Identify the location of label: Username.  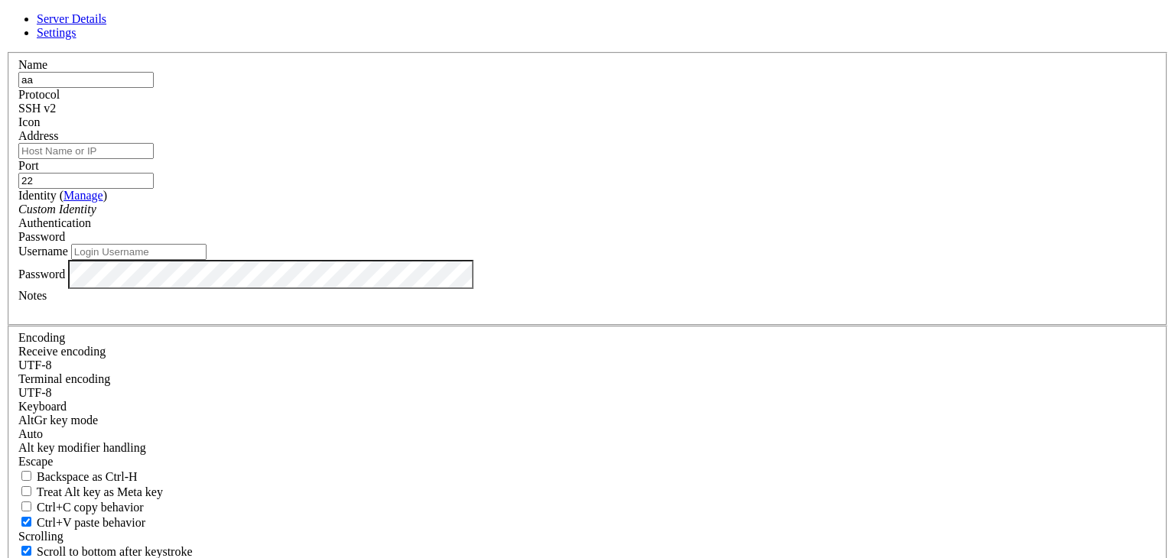
(43, 251).